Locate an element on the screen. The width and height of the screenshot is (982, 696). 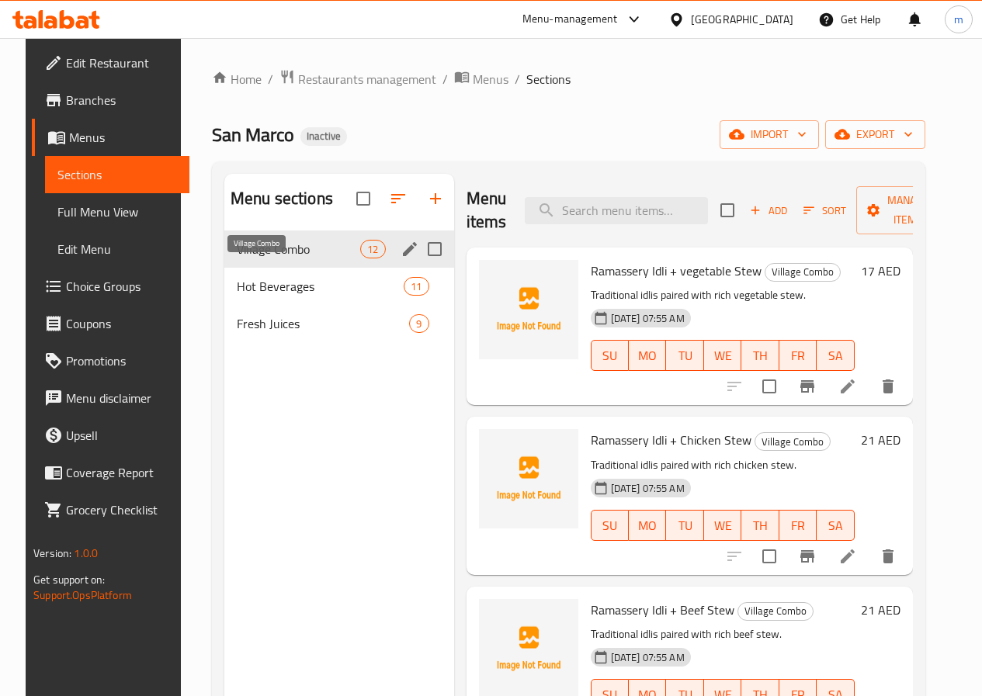
a: Menus is located at coordinates (110, 137).